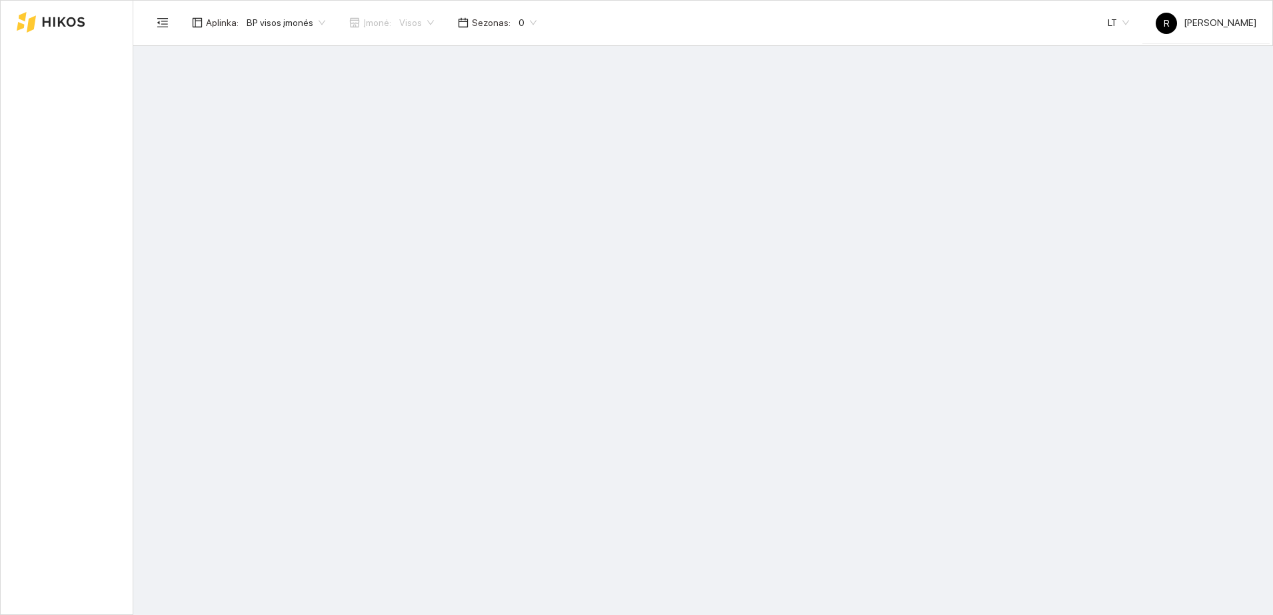  I want to click on span: BP visos įmonės, so click(286, 23).